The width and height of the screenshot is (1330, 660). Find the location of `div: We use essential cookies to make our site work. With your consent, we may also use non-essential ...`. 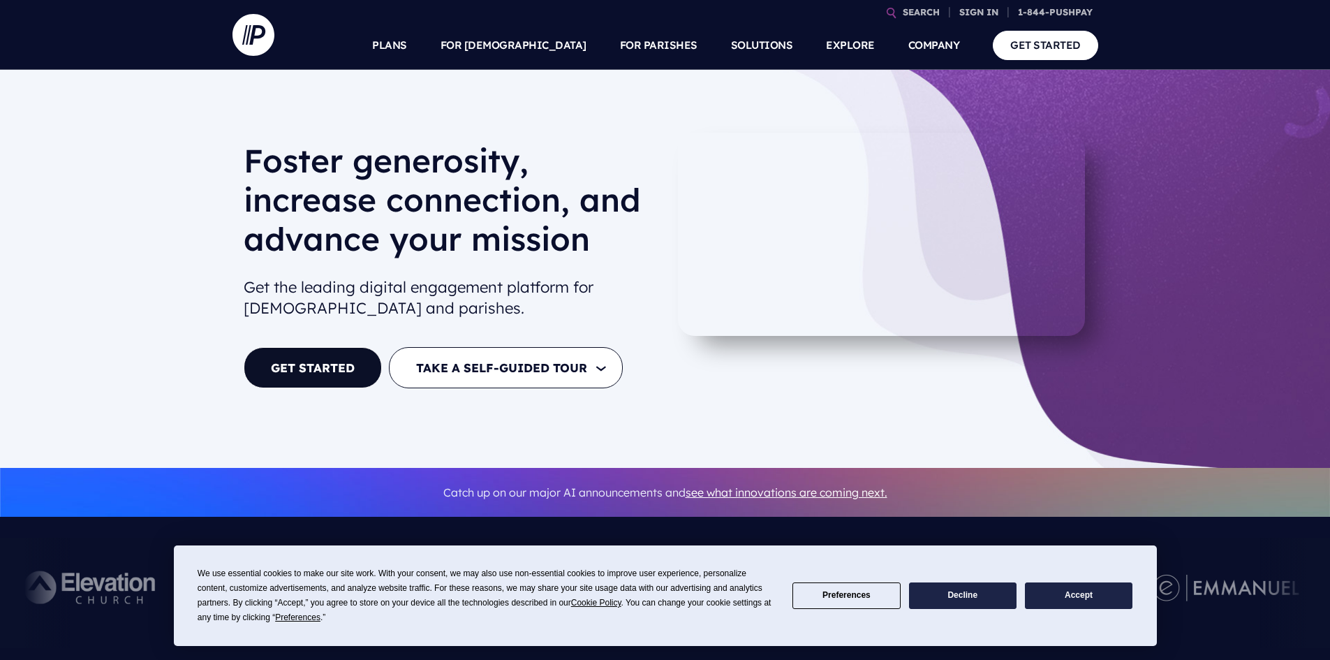

div: We use essential cookies to make our site work. With your consent, we may also use non-essential ... is located at coordinates (487, 595).